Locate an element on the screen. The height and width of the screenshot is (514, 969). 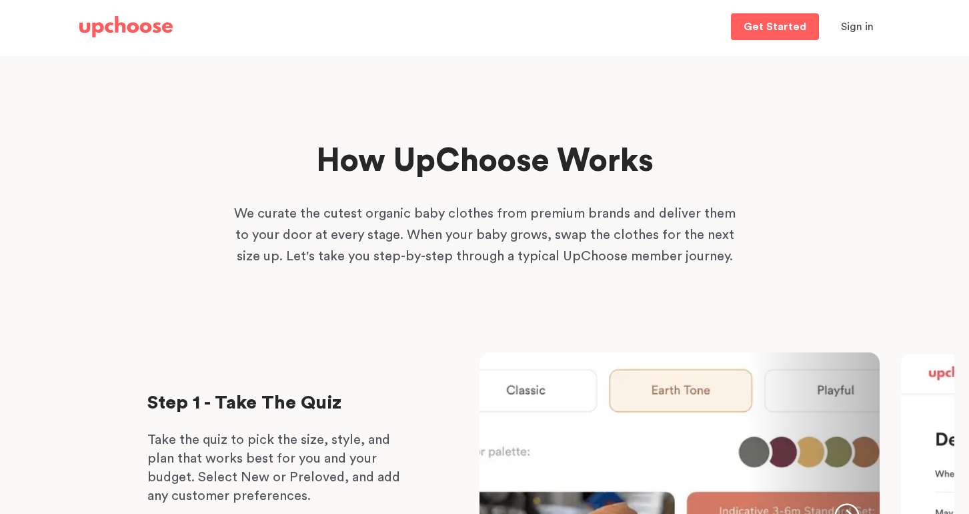
p: Get Started is located at coordinates (775, 27).